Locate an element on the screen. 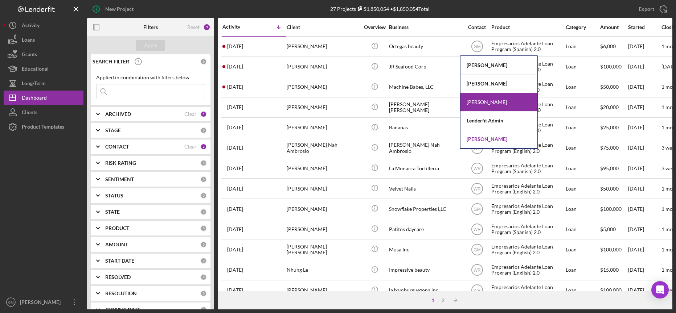  b: AMOUNT is located at coordinates (116, 245).